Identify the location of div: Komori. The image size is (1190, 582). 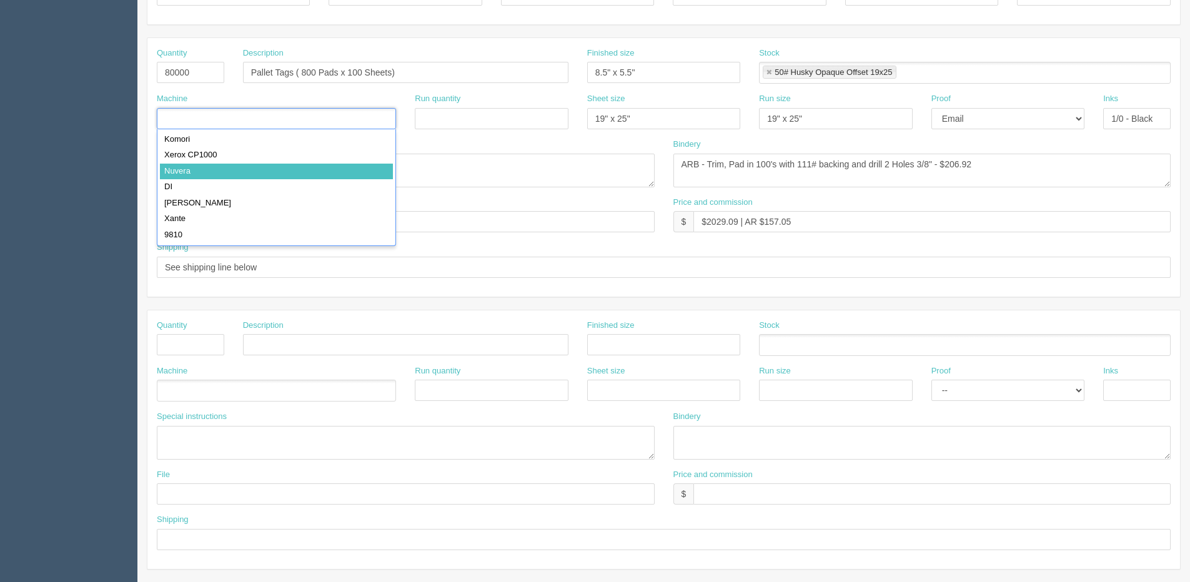
(276, 140).